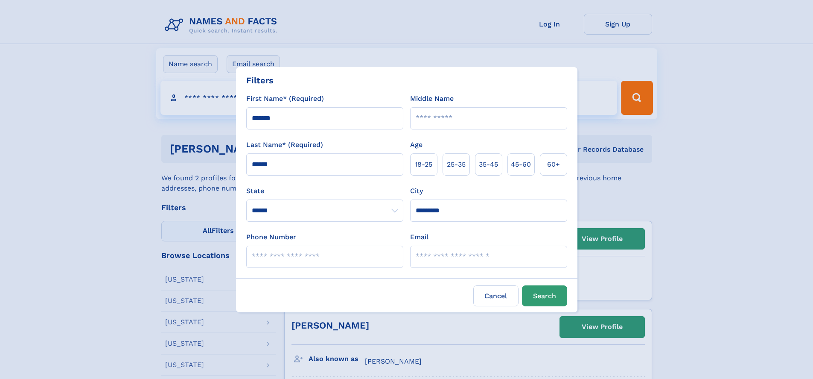  I want to click on span: 18‑25, so click(423, 164).